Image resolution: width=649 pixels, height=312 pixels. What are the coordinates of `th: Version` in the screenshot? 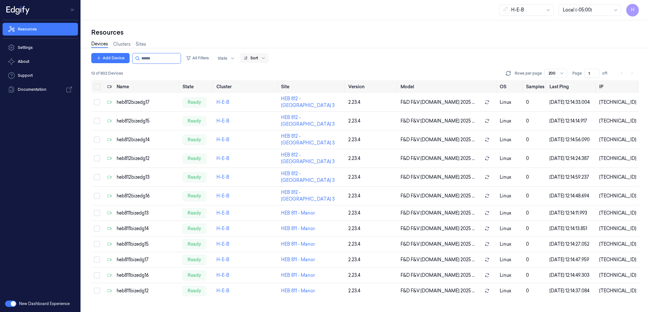 It's located at (372, 87).